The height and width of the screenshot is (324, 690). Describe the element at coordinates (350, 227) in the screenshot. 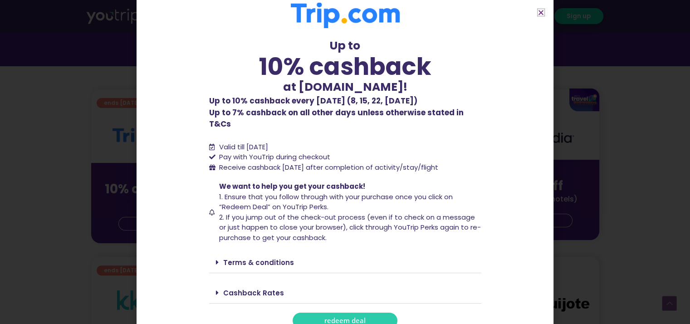

I see `span: 2. If you jump out of the check-out process (even if to check on a message or just happen to clos...` at that location.